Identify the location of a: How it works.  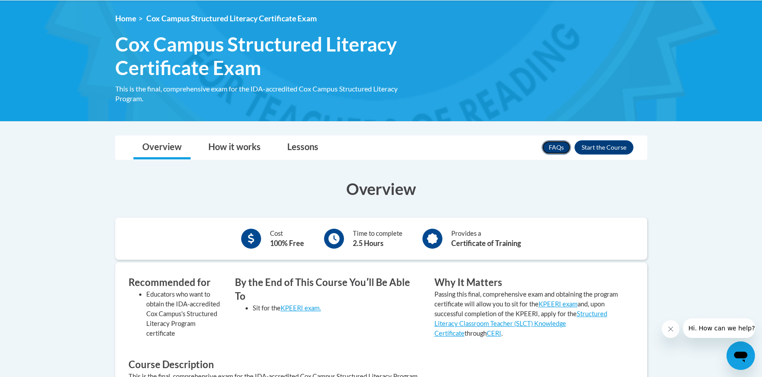
(235, 147).